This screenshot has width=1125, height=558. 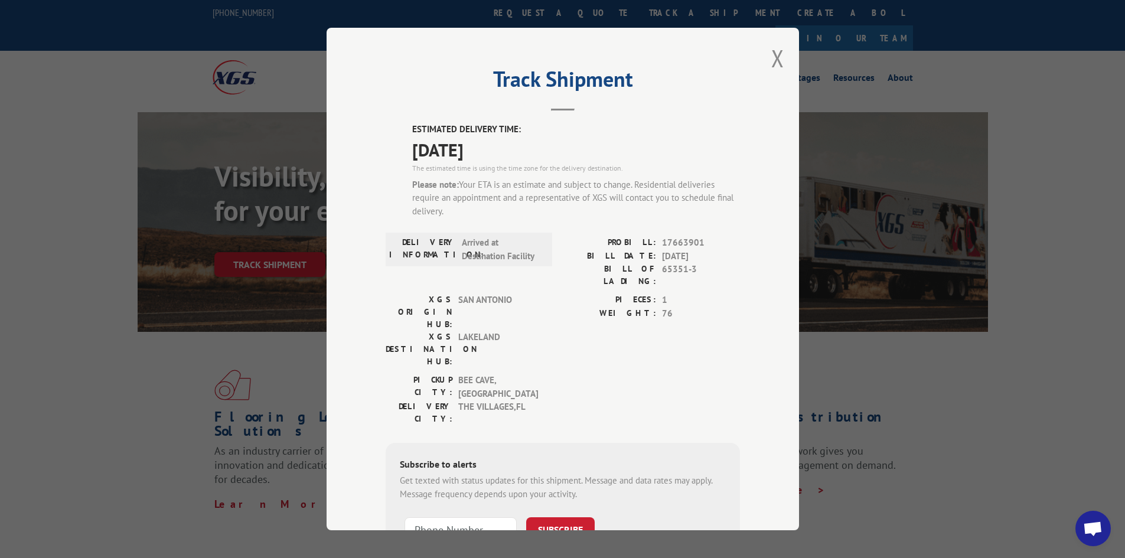 I want to click on div: The estimated time is using the time zone for the delivery destination., so click(x=576, y=168).